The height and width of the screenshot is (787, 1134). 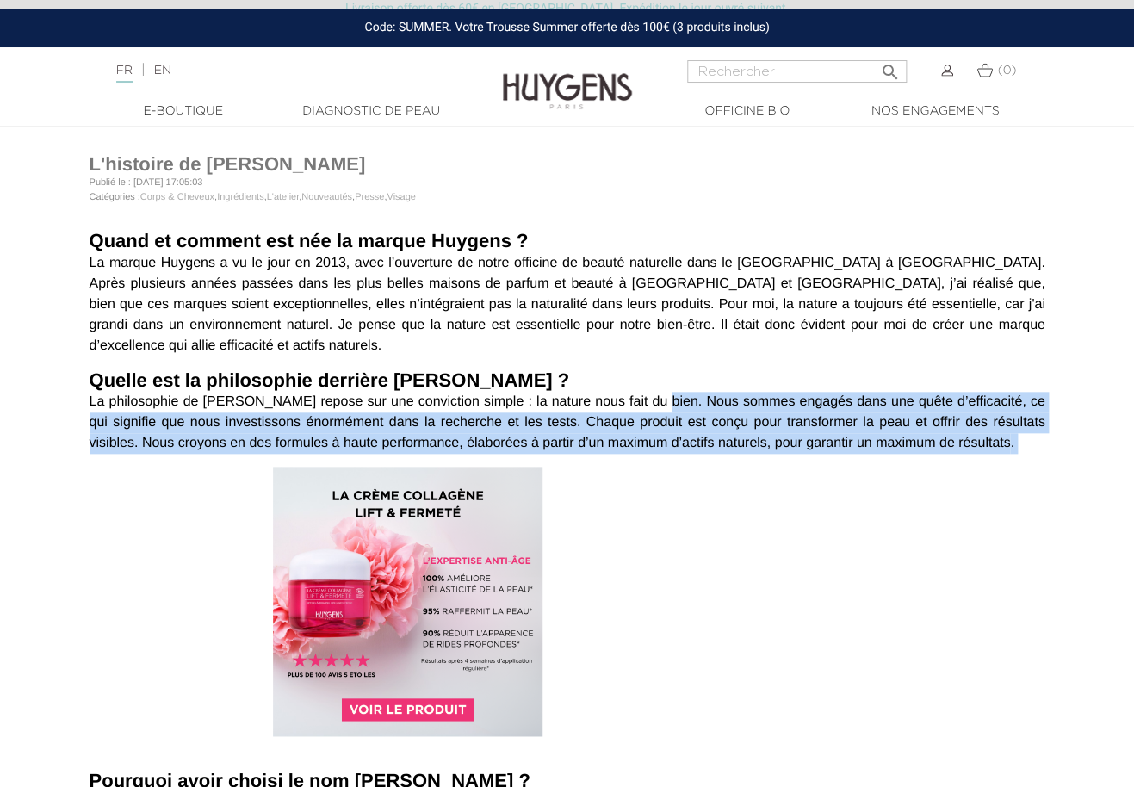 I want to click on input: Rechercher, so click(x=796, y=71).